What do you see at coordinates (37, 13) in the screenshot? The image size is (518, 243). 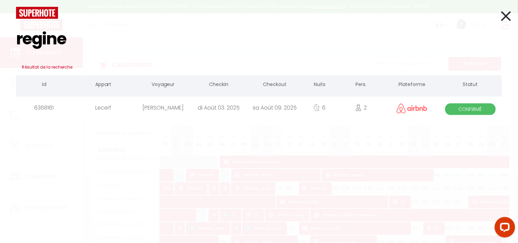 I see `img: logo` at bounding box center [37, 13].